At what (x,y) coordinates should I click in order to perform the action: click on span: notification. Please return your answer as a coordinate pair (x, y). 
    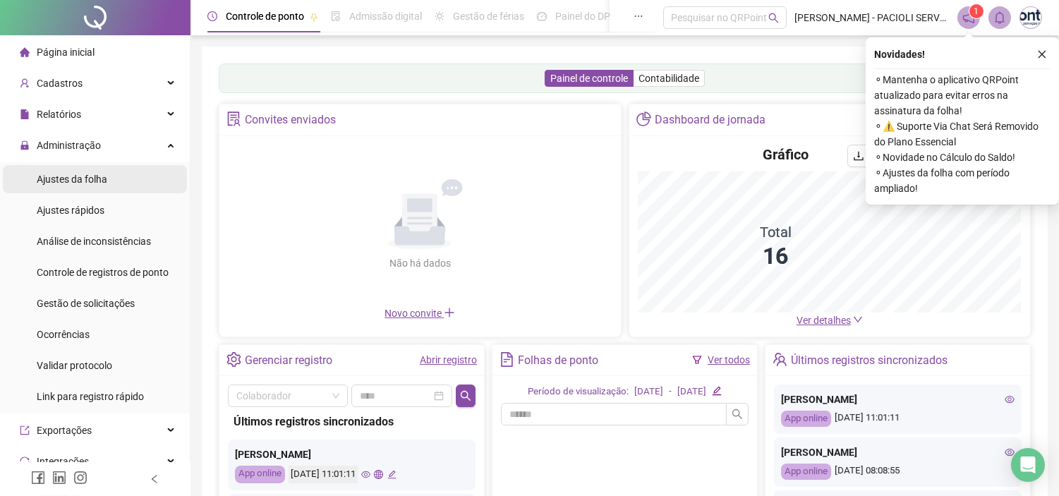
    Looking at the image, I should click on (969, 18).